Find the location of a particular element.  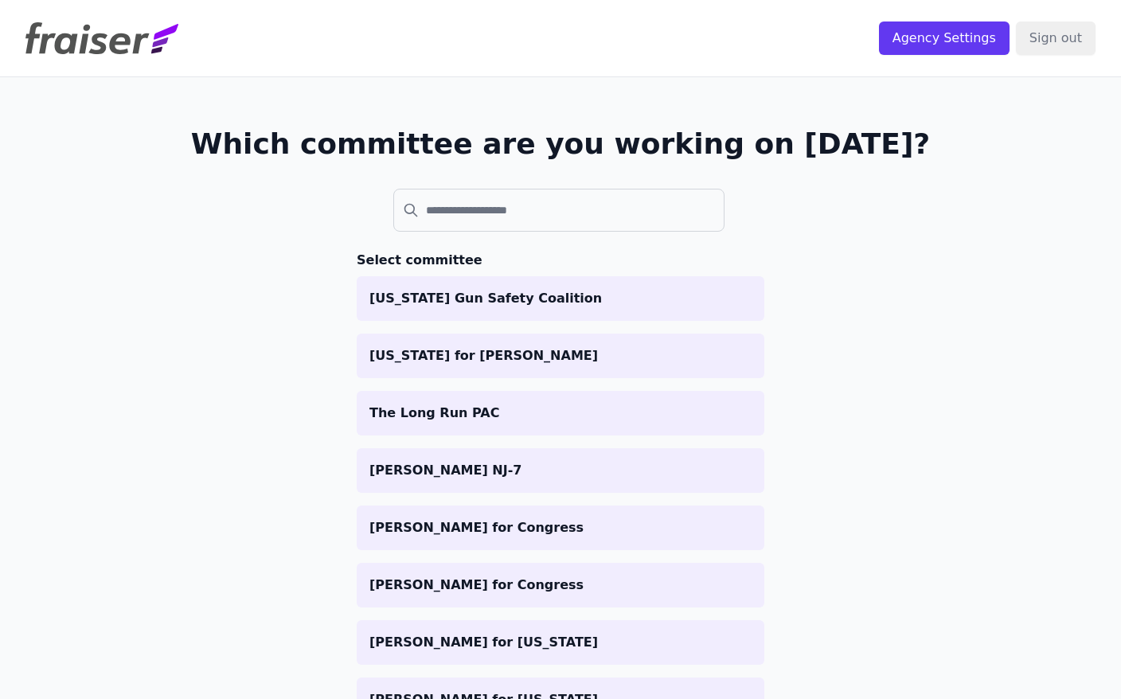

p: The Long Run PAC is located at coordinates (560, 413).